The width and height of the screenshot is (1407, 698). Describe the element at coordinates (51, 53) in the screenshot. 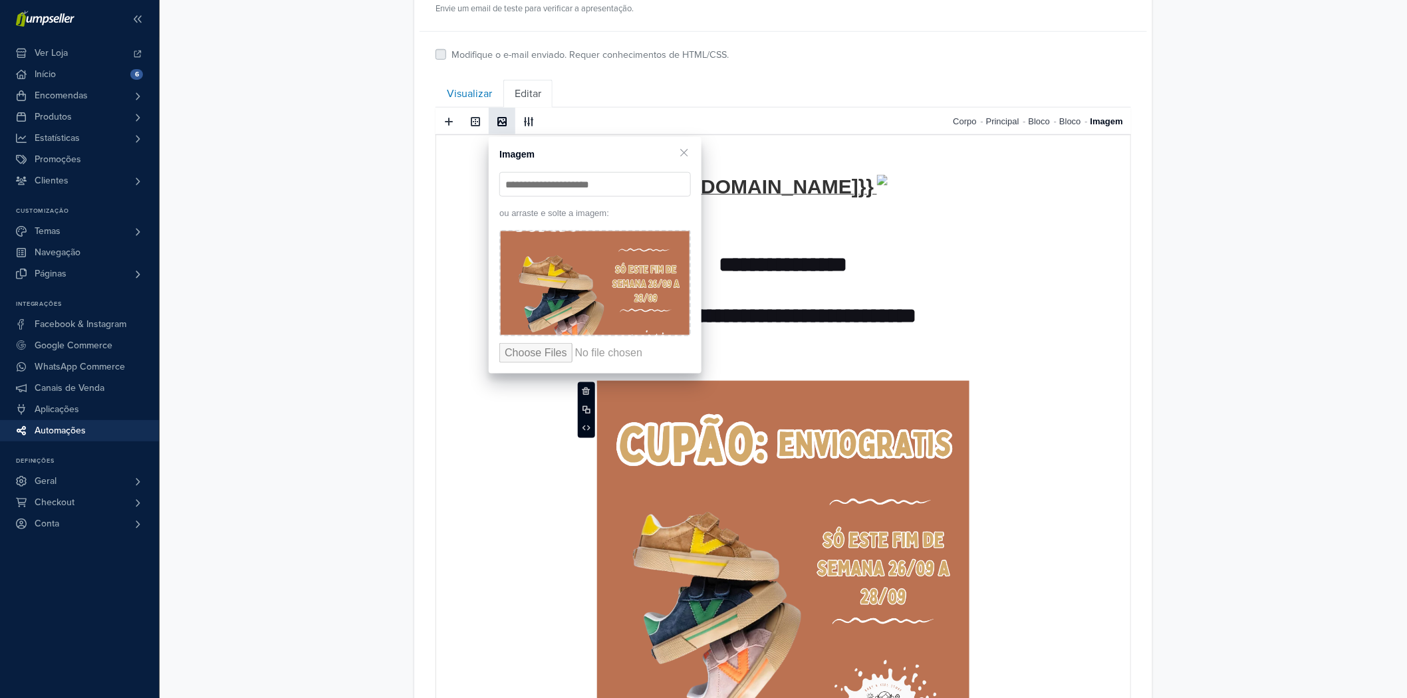

I see `span: Ver Loja` at that location.